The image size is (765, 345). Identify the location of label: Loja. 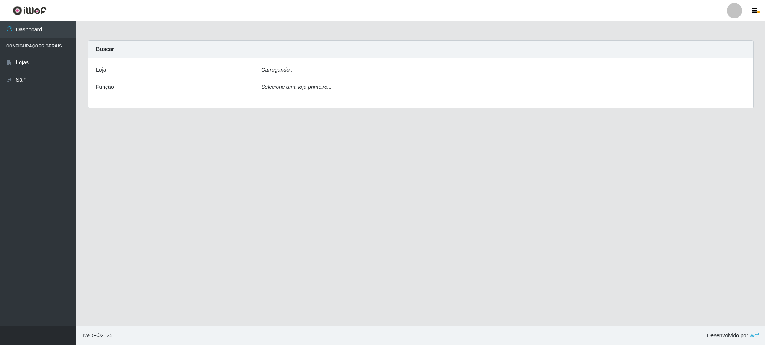
(101, 70).